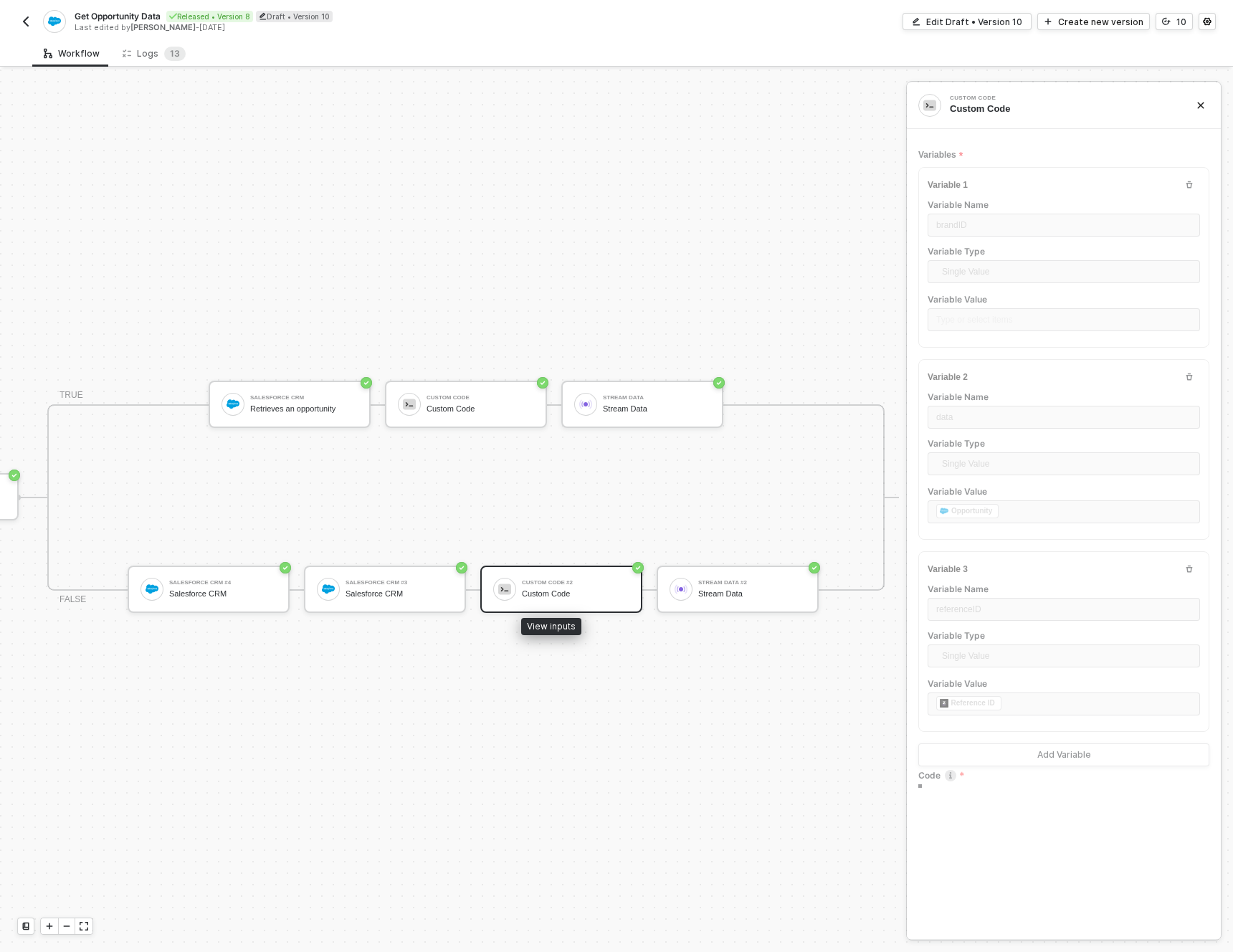  I want to click on span: icon-expand, so click(84, 926).